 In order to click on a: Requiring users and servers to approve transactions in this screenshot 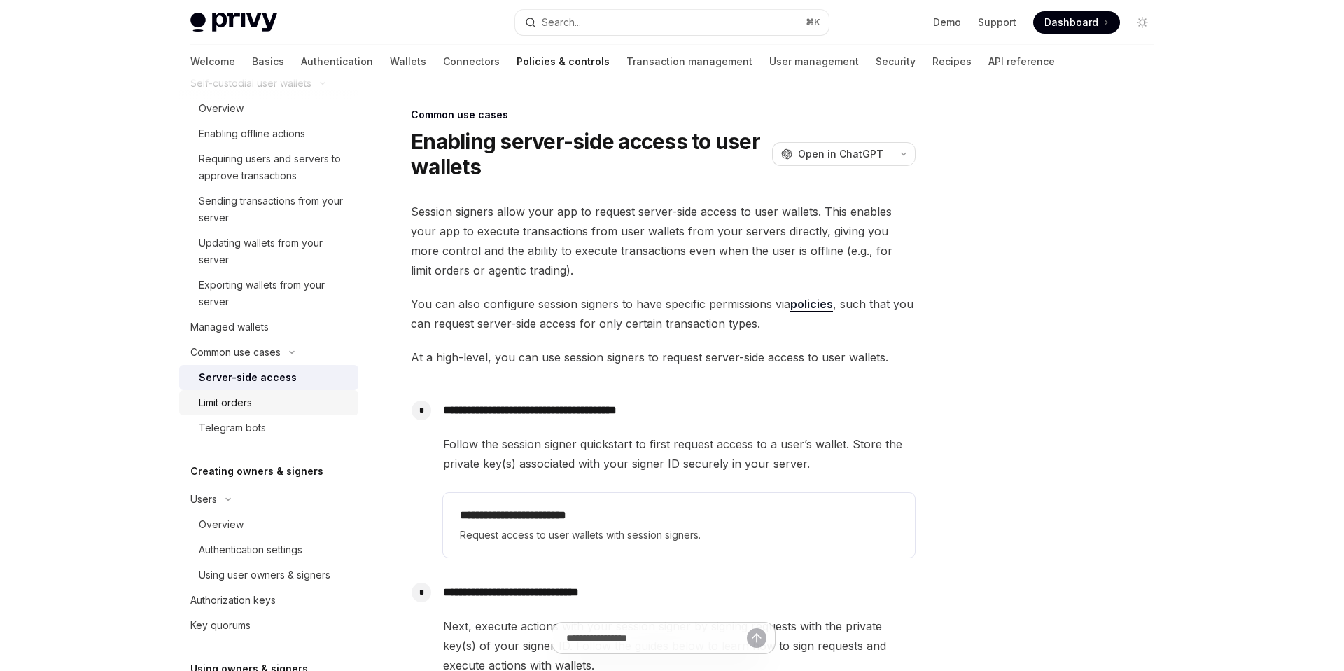, I will do `click(269, 167)`.